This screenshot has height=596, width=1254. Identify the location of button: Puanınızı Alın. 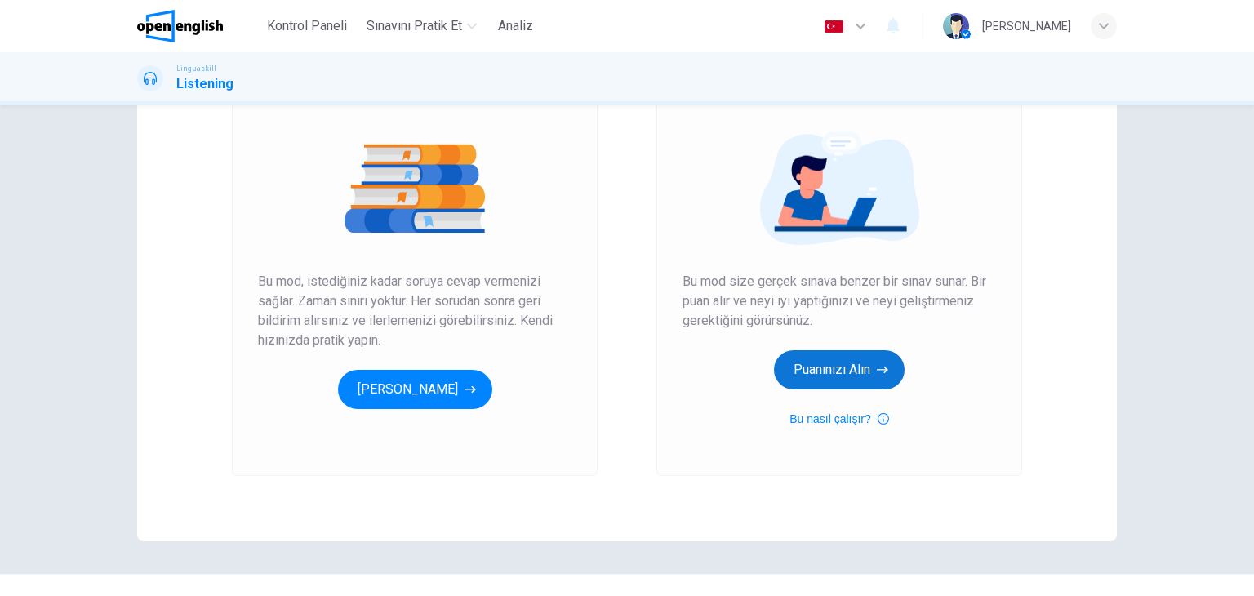
(839, 370).